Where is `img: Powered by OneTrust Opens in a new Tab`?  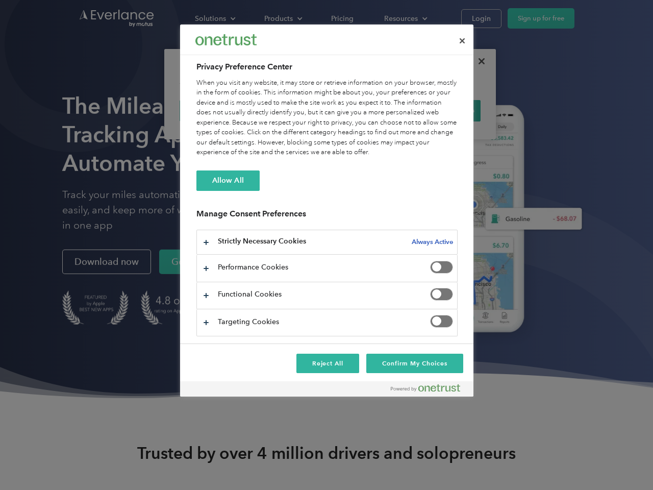
img: Powered by OneTrust Opens in a new Tab is located at coordinates (426, 388).